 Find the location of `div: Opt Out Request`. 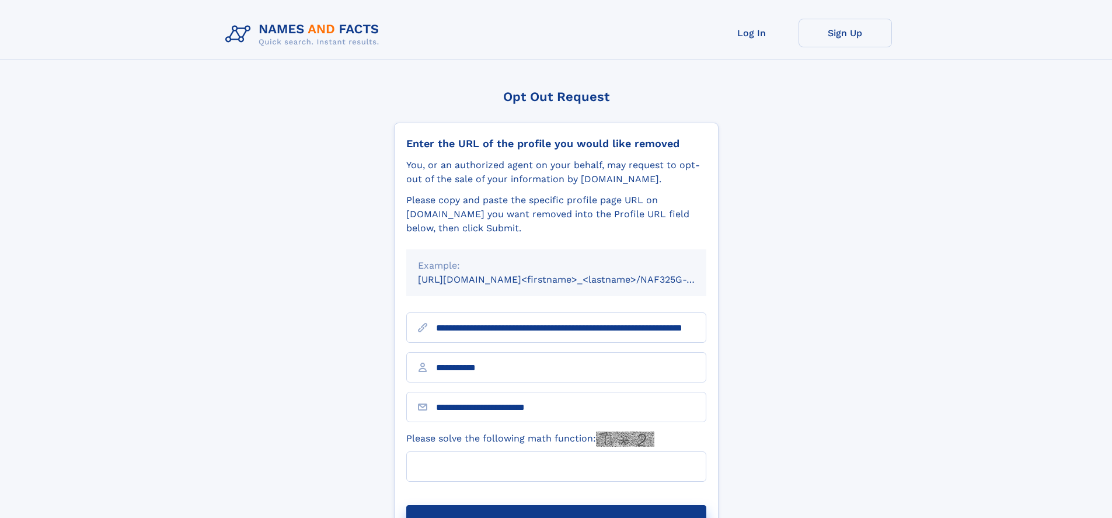

div: Opt Out Request is located at coordinates (556, 96).